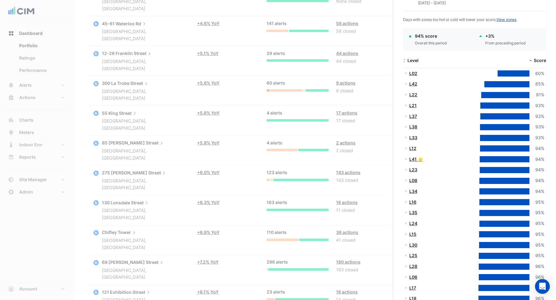 The image size is (556, 300). I want to click on div: 91%, so click(537, 95).